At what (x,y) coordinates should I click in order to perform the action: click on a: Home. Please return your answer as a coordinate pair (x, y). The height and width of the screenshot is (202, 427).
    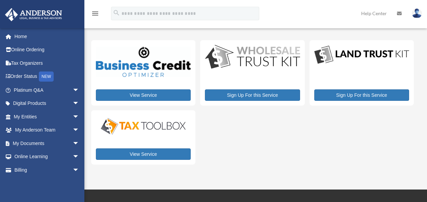
    Looking at the image, I should click on (47, 36).